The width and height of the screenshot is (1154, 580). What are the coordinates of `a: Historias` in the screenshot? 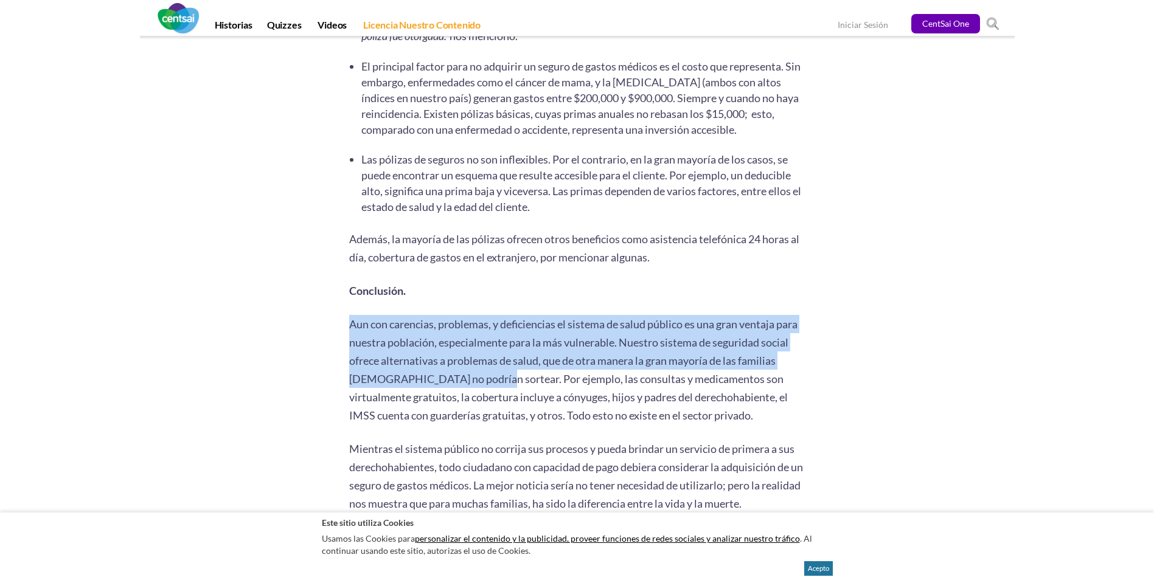 It's located at (234, 27).